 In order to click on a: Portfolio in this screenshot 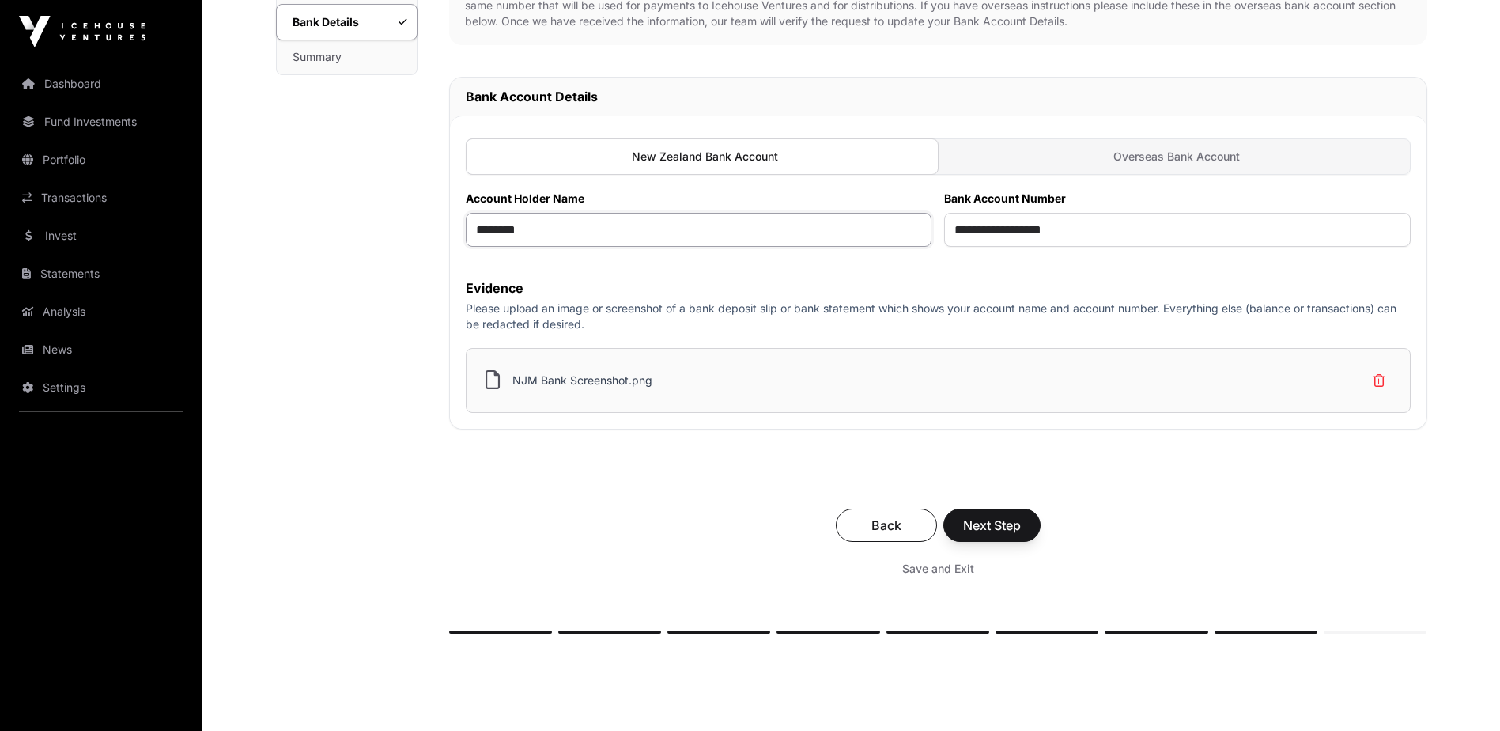, I will do `click(101, 160)`.